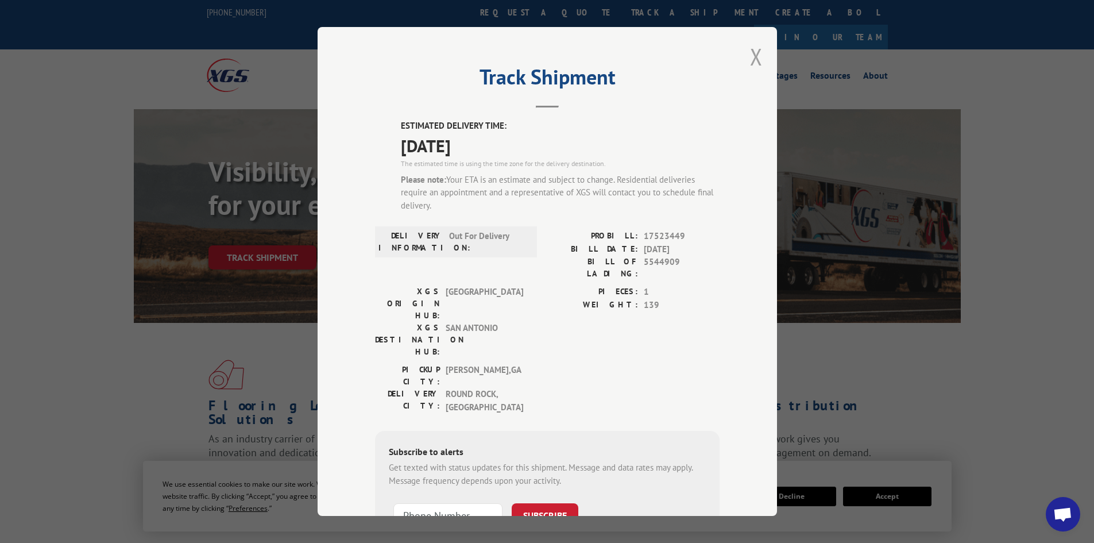 The width and height of the screenshot is (1094, 543). Describe the element at coordinates (1063, 514) in the screenshot. I see `div: Open chat` at that location.